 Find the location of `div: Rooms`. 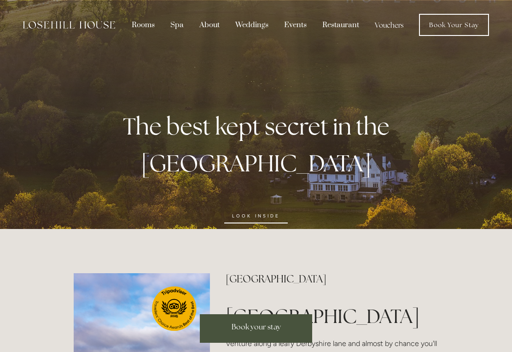

div: Rooms is located at coordinates (143, 25).